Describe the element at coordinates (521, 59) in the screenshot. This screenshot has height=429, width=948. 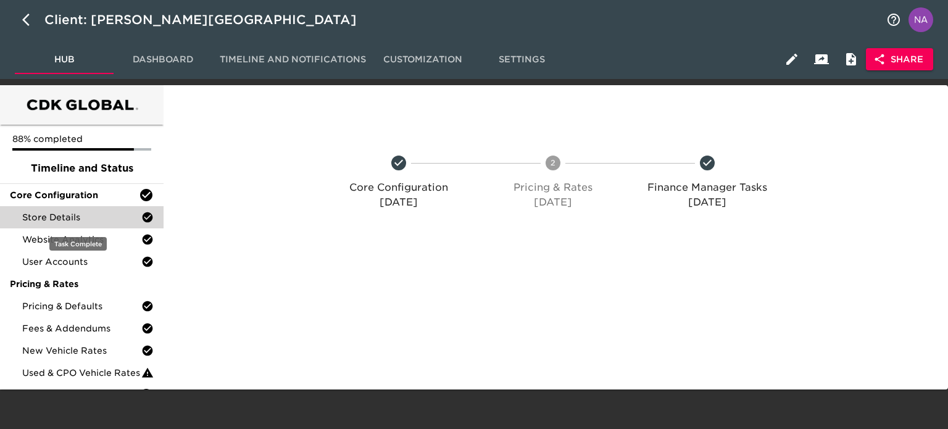
I see `span: Settings` at that location.